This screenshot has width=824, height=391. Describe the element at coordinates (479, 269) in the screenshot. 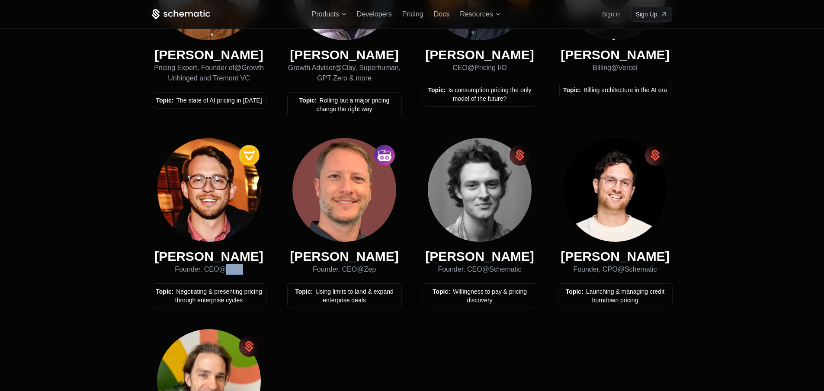

I see `div: Founder, CEO @ Schematic` at that location.